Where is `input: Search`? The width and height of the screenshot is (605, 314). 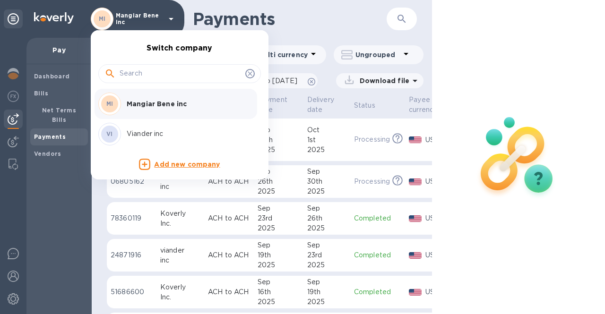 input: Search is located at coordinates (180, 74).